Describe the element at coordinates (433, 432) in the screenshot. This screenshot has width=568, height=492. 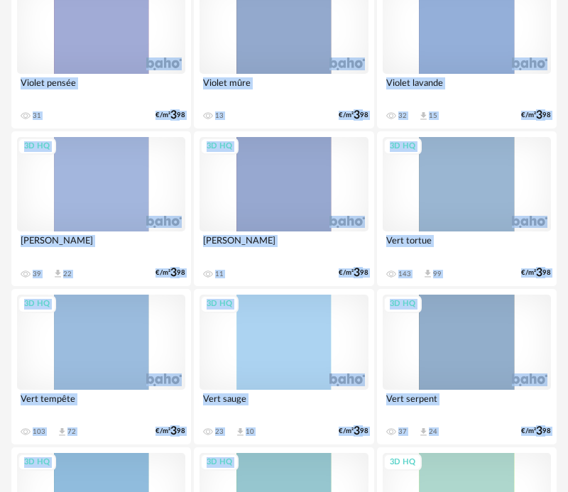
I see `div: 24` at that location.